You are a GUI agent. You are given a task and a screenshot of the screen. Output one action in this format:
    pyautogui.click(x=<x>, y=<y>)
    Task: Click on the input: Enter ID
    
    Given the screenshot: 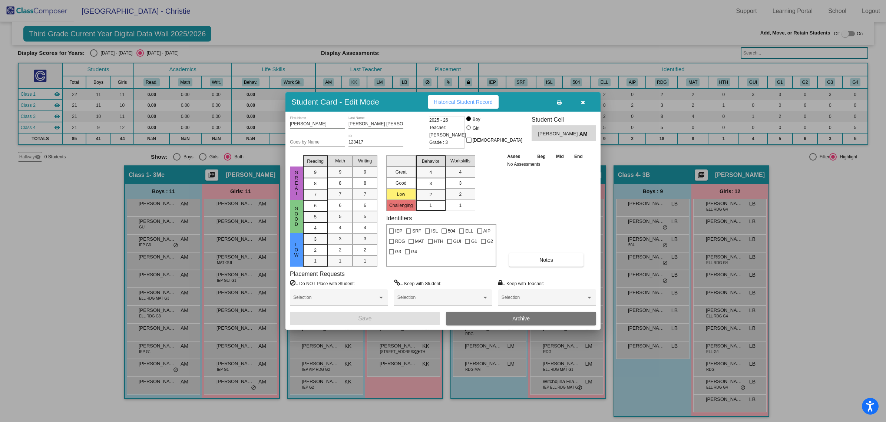 What is the action you would take?
    pyautogui.click(x=376, y=142)
    